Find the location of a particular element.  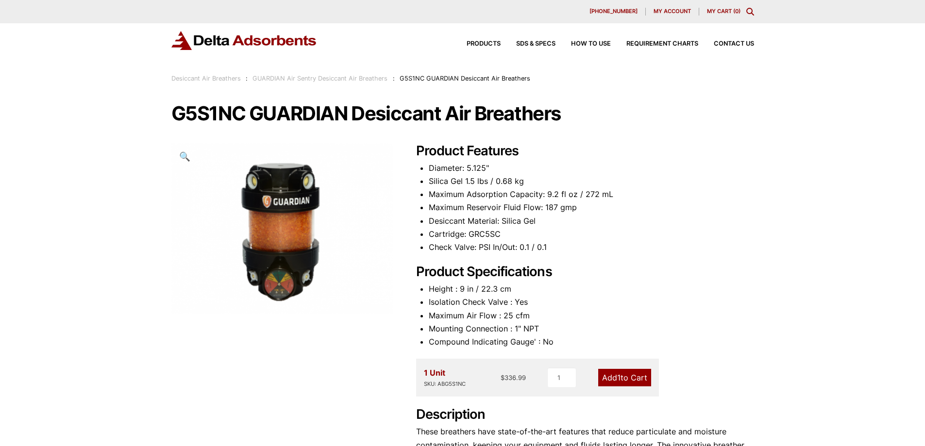

a: My Cart (0) is located at coordinates (723, 11).